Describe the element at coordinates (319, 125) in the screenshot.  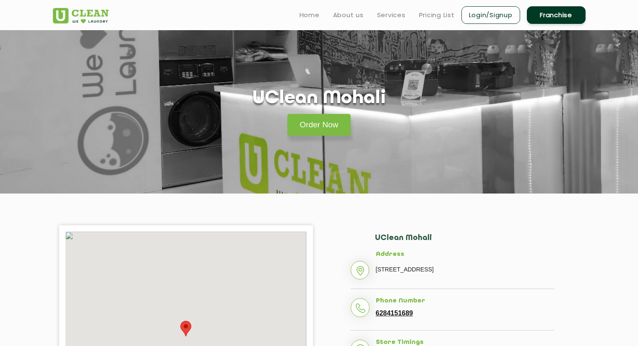
I see `a: Order Now` at that location.